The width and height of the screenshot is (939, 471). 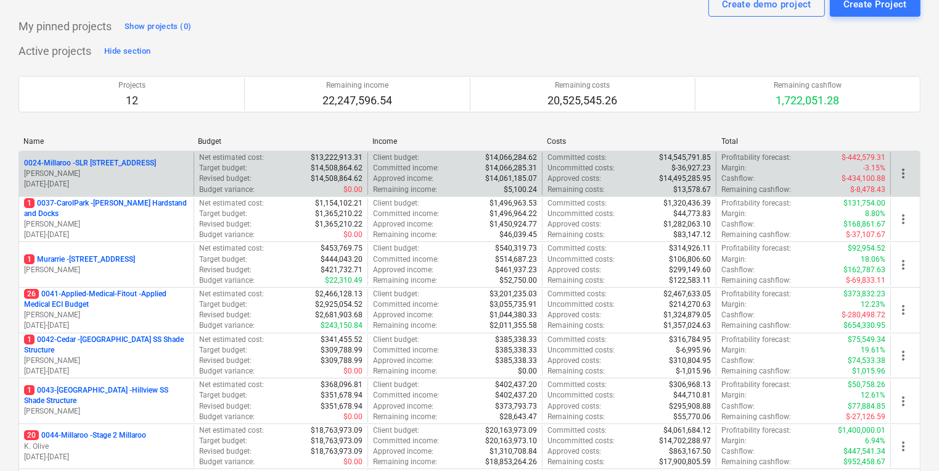 I want to click on p: $1,365,210.22, so click(x=339, y=224).